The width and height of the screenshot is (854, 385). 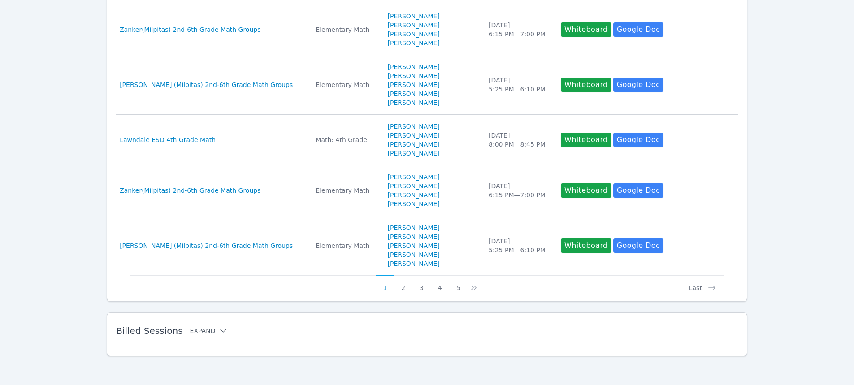 What do you see at coordinates (168, 140) in the screenshot?
I see `a: Lawndale ESD 4th Grade Math` at bounding box center [168, 140].